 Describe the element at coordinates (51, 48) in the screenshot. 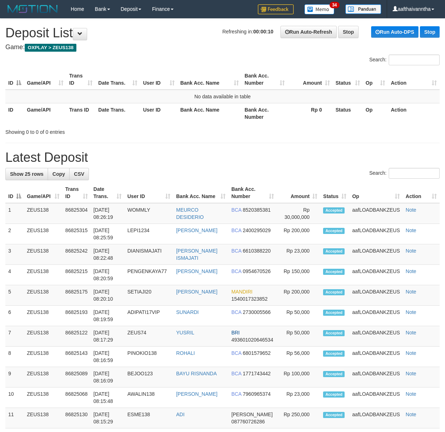

I see `span: OXPLAY > ZEUS138` at that location.